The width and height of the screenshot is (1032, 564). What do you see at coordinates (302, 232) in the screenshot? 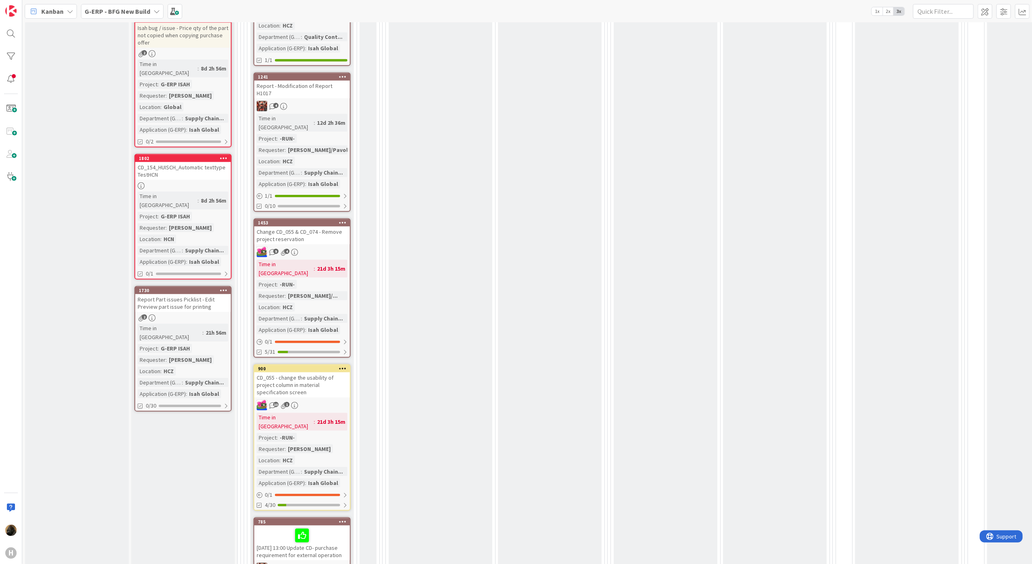
I see `div: 1453Change CD_055 & CD_074 - Remove project reservation` at bounding box center [302, 232].